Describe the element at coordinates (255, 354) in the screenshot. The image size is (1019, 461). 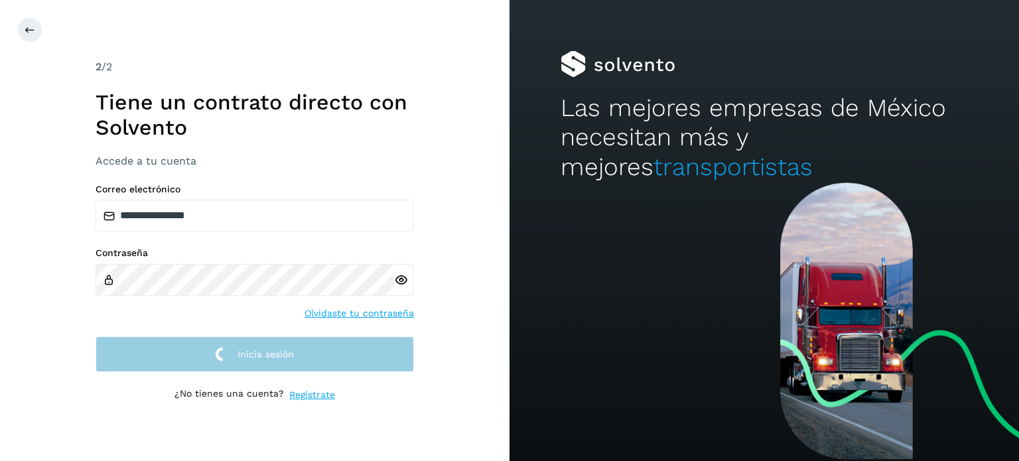
I see `button: Inicia sesión` at that location.